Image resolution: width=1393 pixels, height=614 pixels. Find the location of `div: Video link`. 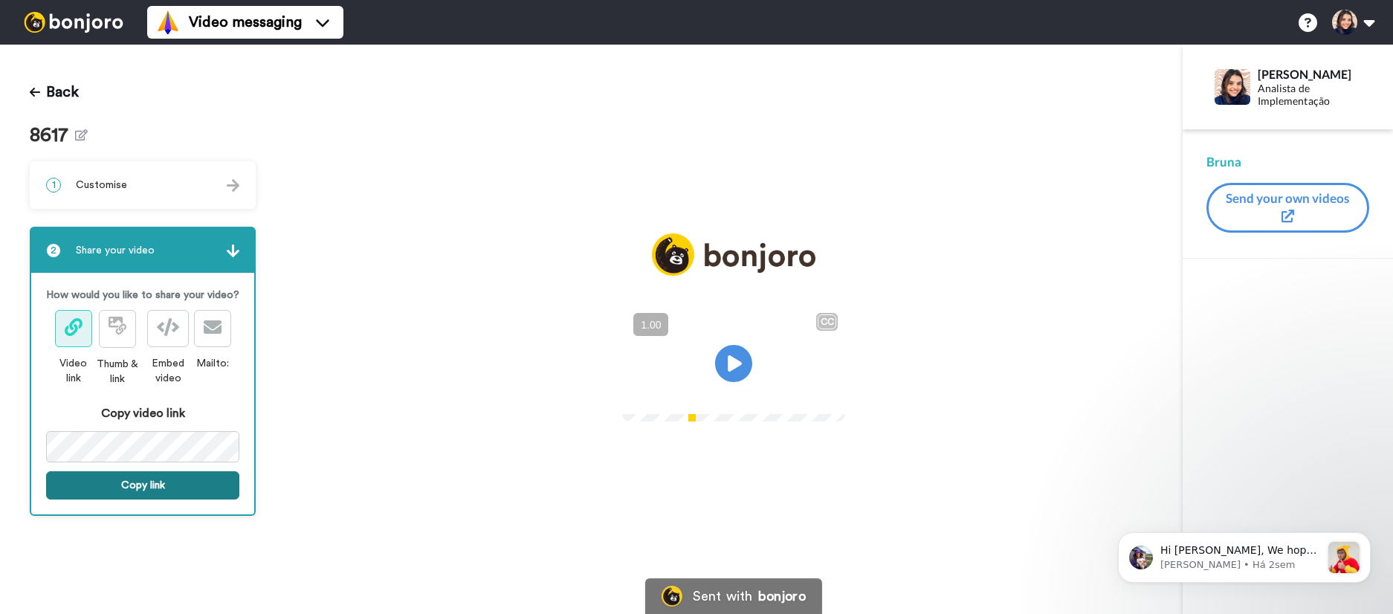

div: Video link is located at coordinates (74, 371).